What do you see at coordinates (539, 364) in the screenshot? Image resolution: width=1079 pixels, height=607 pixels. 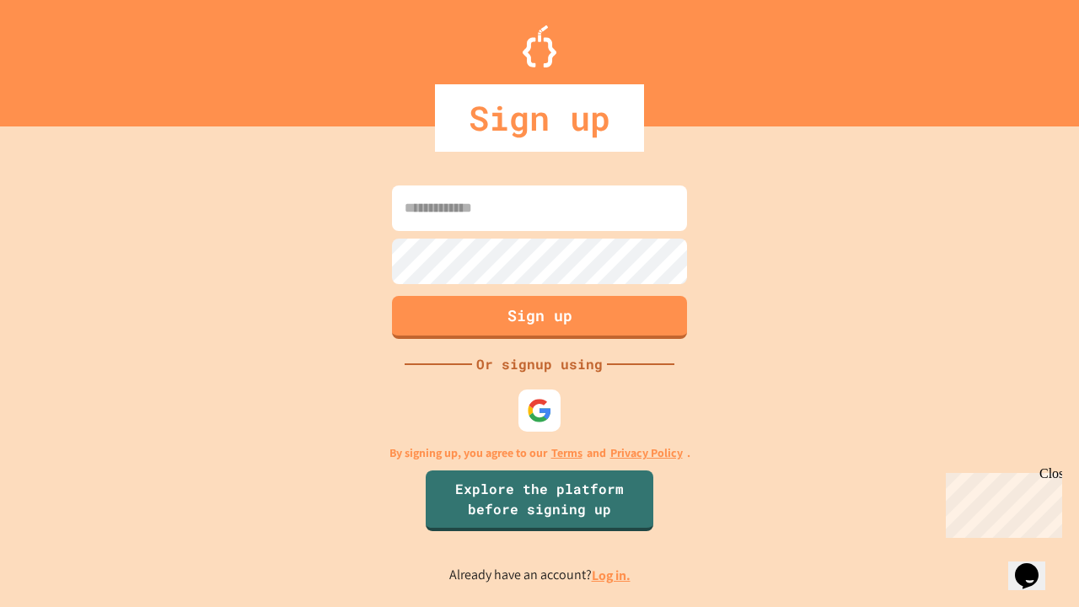 I see `div: Or signup using` at bounding box center [539, 364].